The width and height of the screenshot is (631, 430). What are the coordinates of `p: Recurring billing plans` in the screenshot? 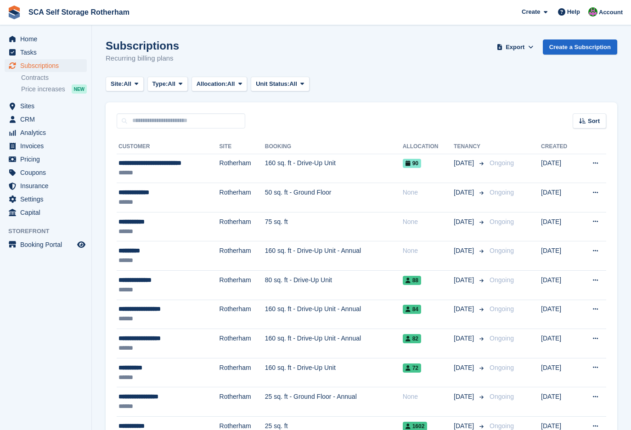 It's located at (142, 58).